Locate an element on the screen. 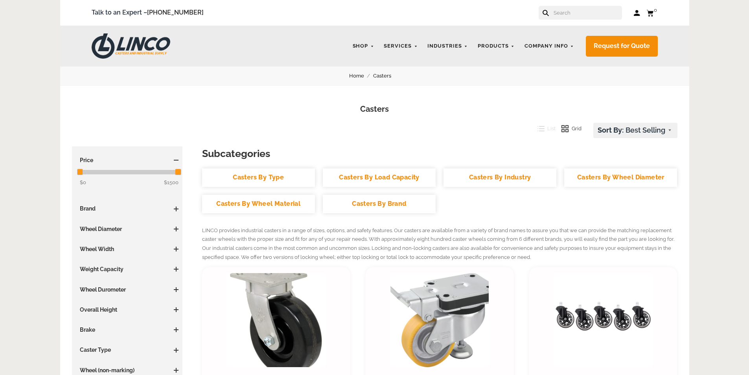 This screenshot has width=749, height=375. h3: Wheel (non-marking) is located at coordinates (127, 370).